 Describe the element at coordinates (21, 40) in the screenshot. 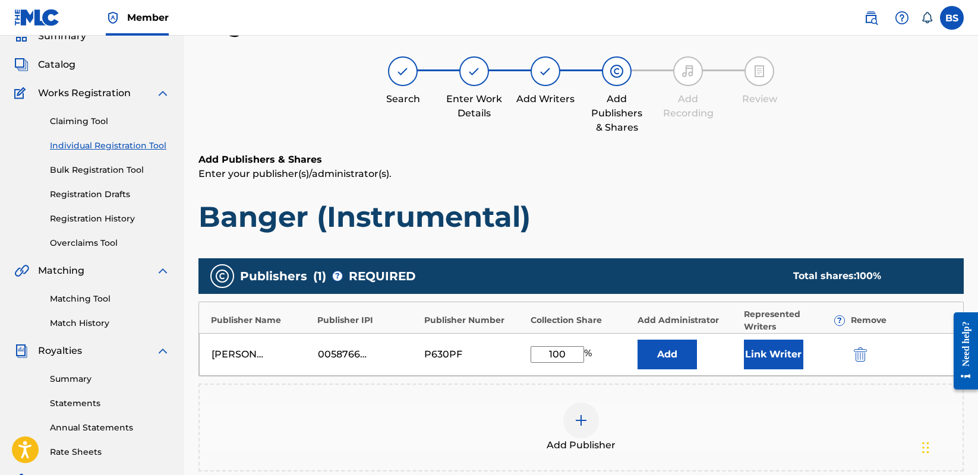

I see `div: Need help?` at that location.